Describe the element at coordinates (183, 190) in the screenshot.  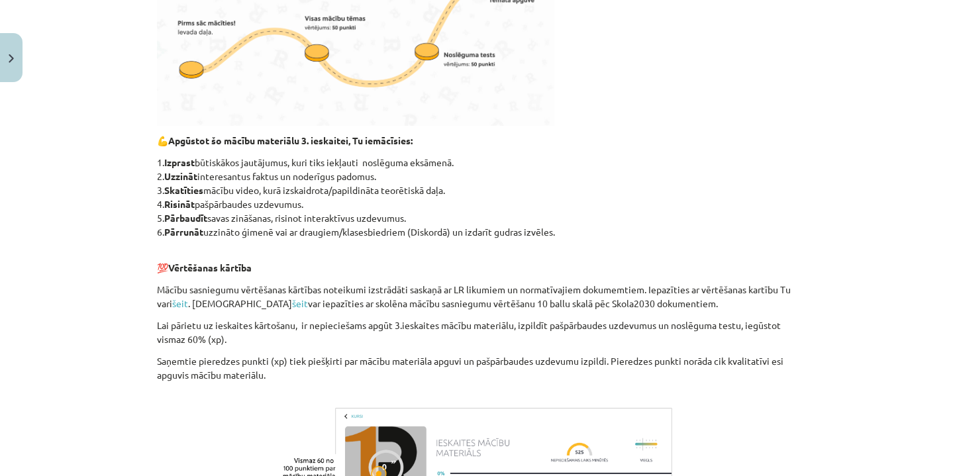
I see `b: Skatīties` at that location.